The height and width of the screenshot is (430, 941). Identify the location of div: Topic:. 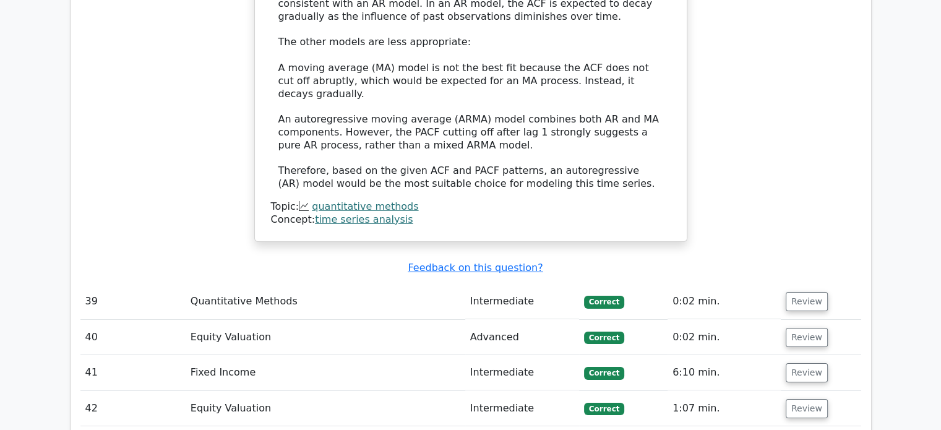
(471, 207).